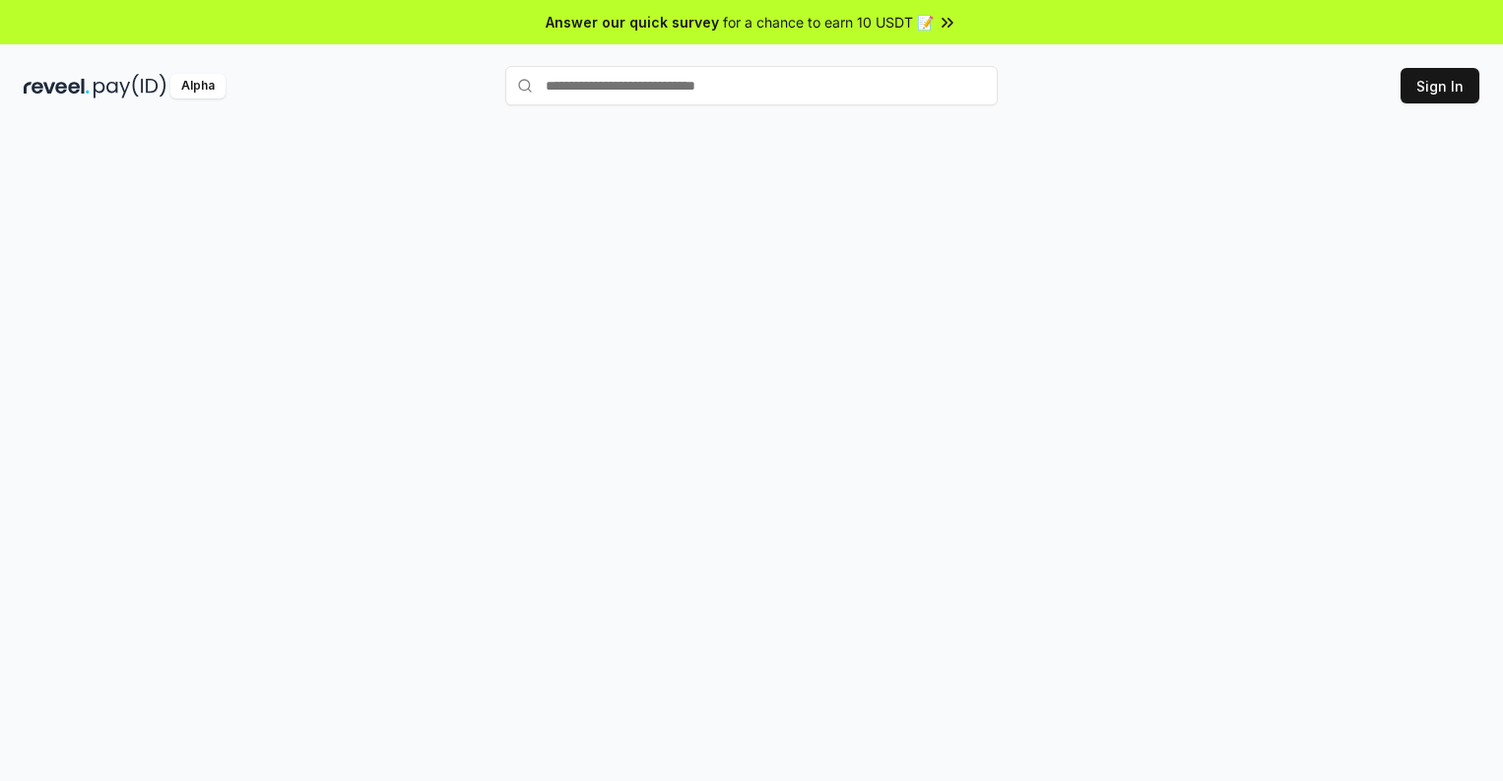 This screenshot has height=781, width=1503. I want to click on span: Answer our quick survey, so click(632, 22).